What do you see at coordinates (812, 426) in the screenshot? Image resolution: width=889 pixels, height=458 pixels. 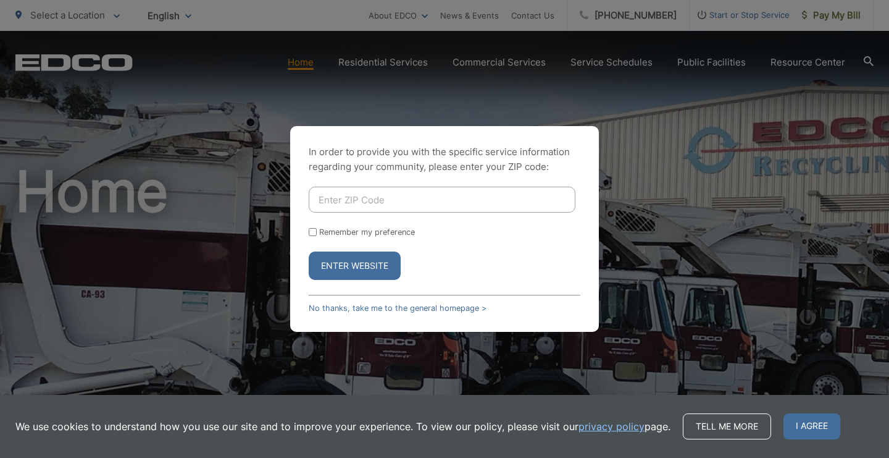 I see `span: I agree` at bounding box center [812, 426].